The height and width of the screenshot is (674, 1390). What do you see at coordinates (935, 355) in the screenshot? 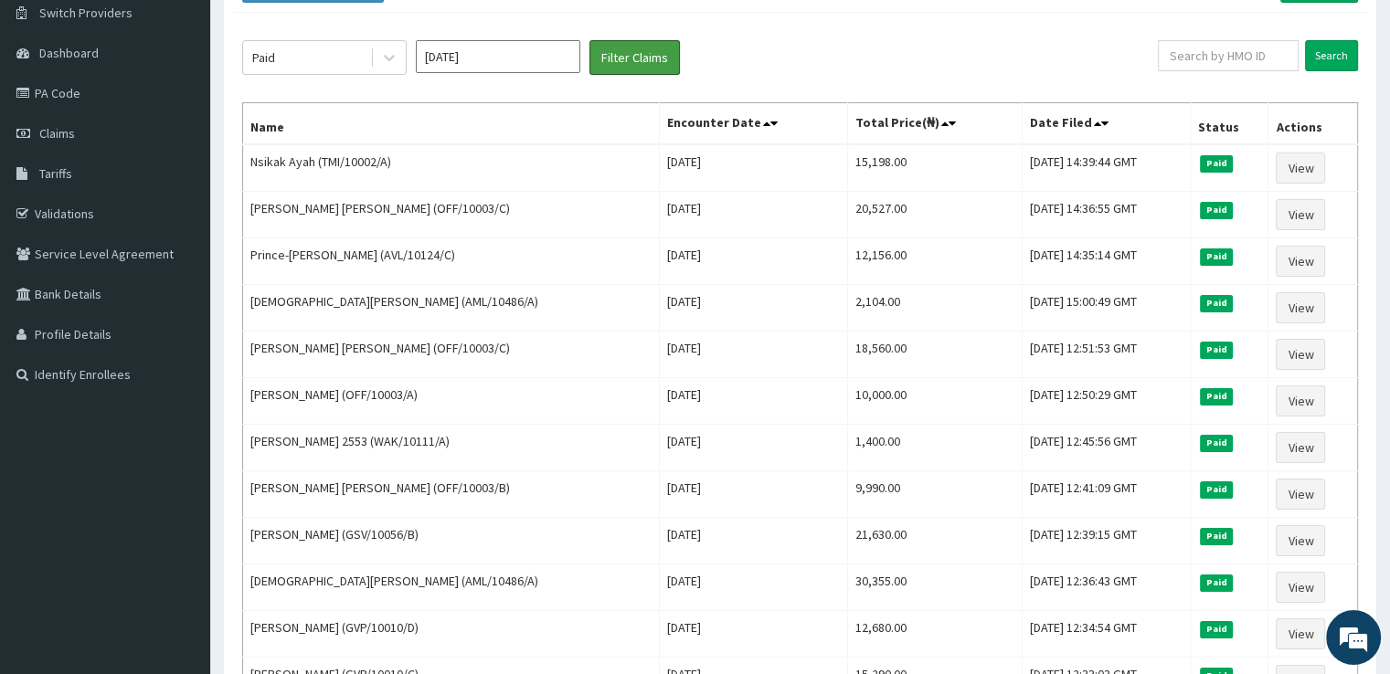
I see `td: 18,560.00` at bounding box center [935, 355].